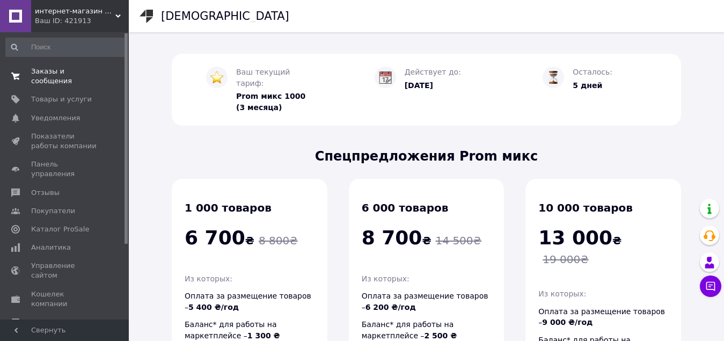 The height and width of the screenshot is (341, 724). I want to click on span: Аналитика, so click(51, 248).